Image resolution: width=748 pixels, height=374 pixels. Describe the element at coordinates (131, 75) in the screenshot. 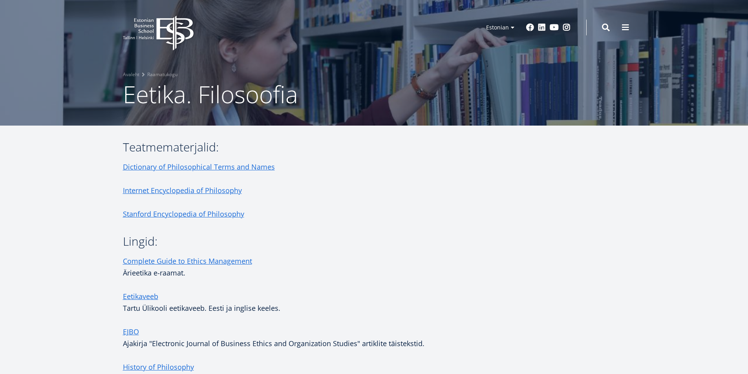

I see `a: Avaleht` at that location.